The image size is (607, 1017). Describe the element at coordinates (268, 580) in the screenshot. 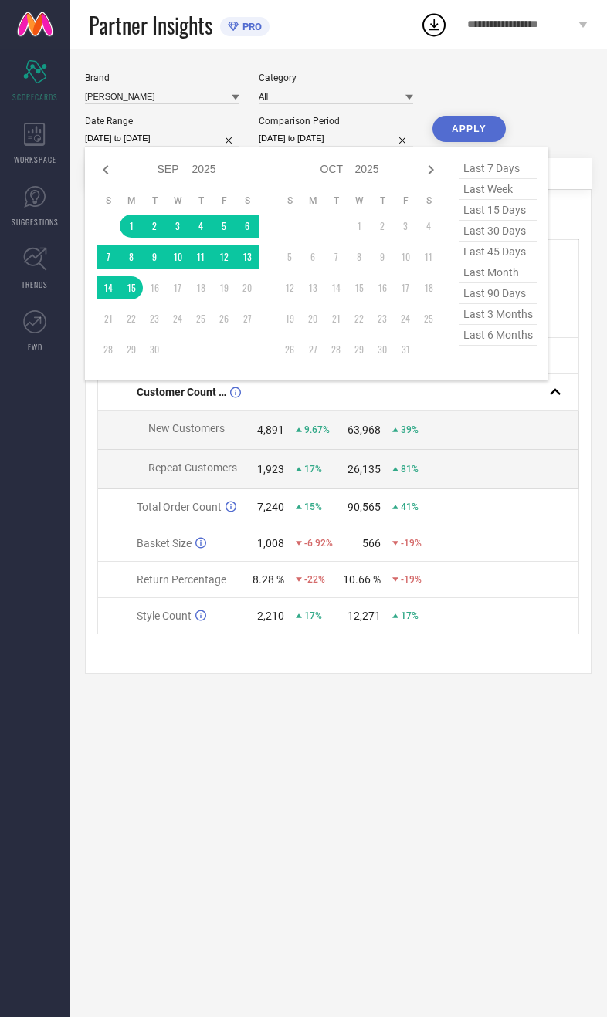

I see `div: 8.28 %` at that location.